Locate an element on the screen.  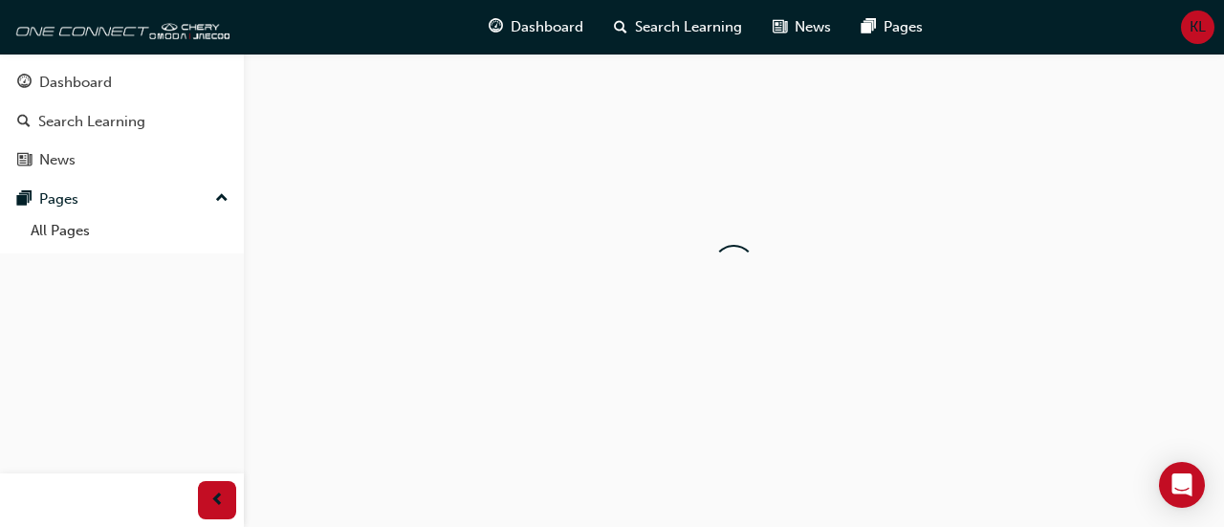
button: DashboardSearch LearningNews is located at coordinates (121, 121).